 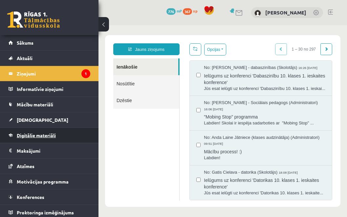 What do you see at coordinates (166, 91) in the screenshot?
I see `span: "Mobing Stop" programma` at bounding box center [166, 91].